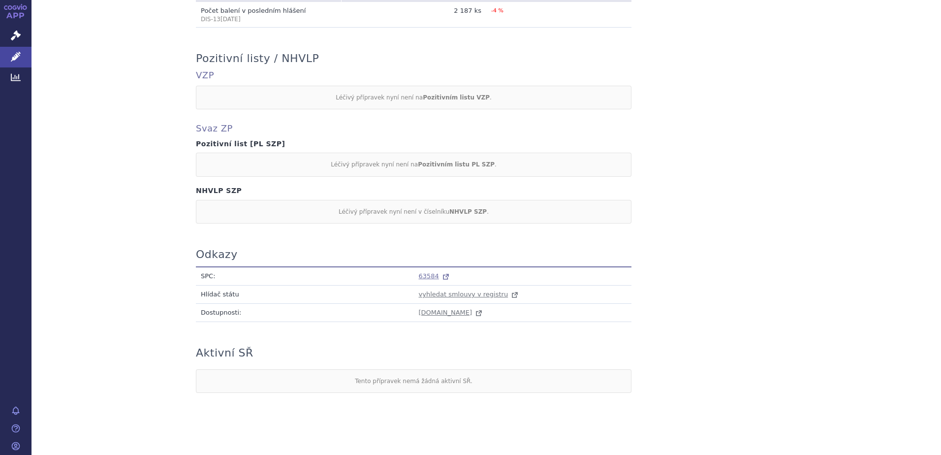 This screenshot has width=941, height=455. What do you see at coordinates (456, 97) in the screenshot?
I see `strong: Pozitivním listu VZP` at bounding box center [456, 97].